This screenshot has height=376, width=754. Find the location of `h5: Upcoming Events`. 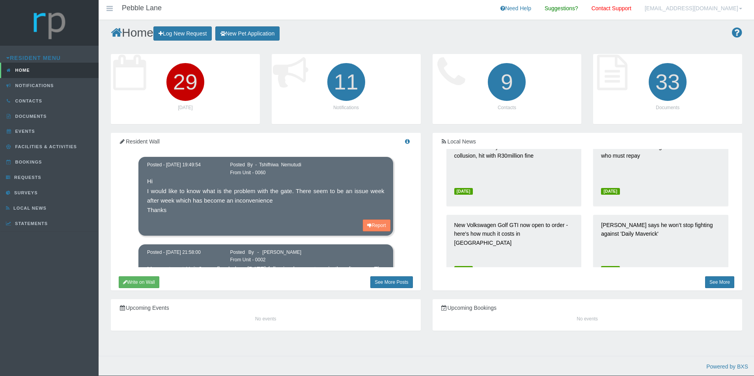

h5: Upcoming Events is located at coordinates (266, 308).